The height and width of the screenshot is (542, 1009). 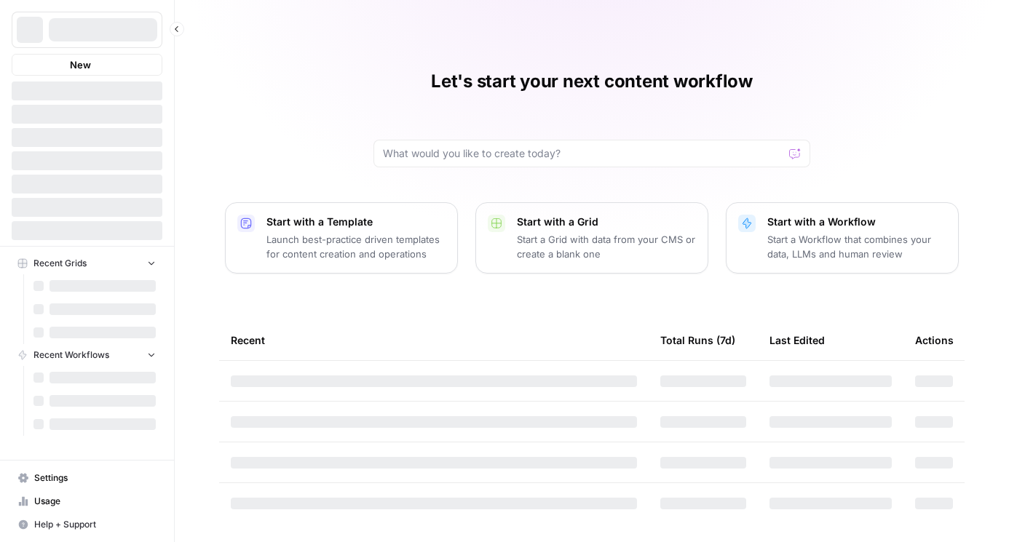 I want to click on p: Start with a Template, so click(x=356, y=222).